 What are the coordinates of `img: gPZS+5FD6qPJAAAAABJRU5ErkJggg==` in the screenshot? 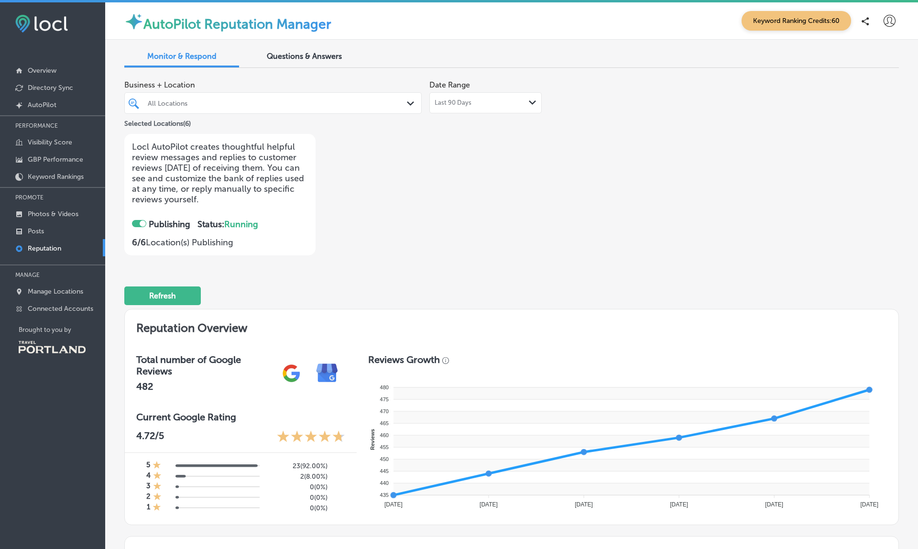 It's located at (291, 373).